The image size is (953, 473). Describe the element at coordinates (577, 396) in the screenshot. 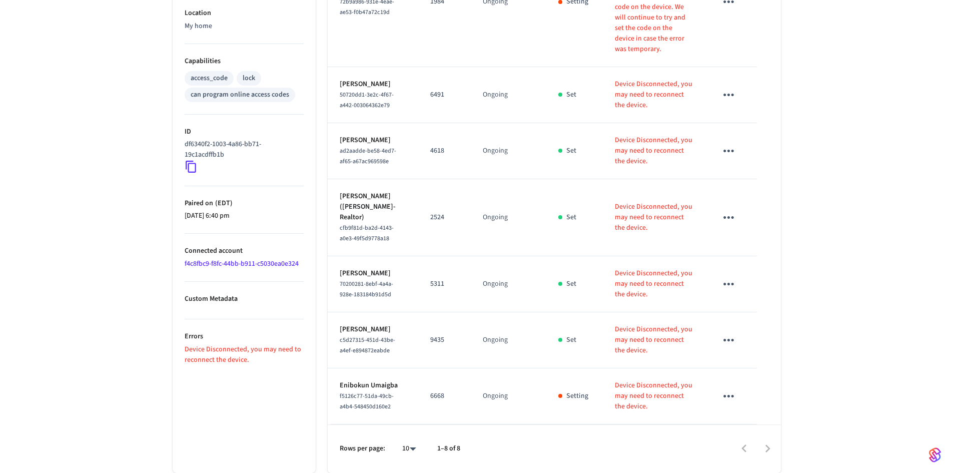

I see `p: Setting` at that location.